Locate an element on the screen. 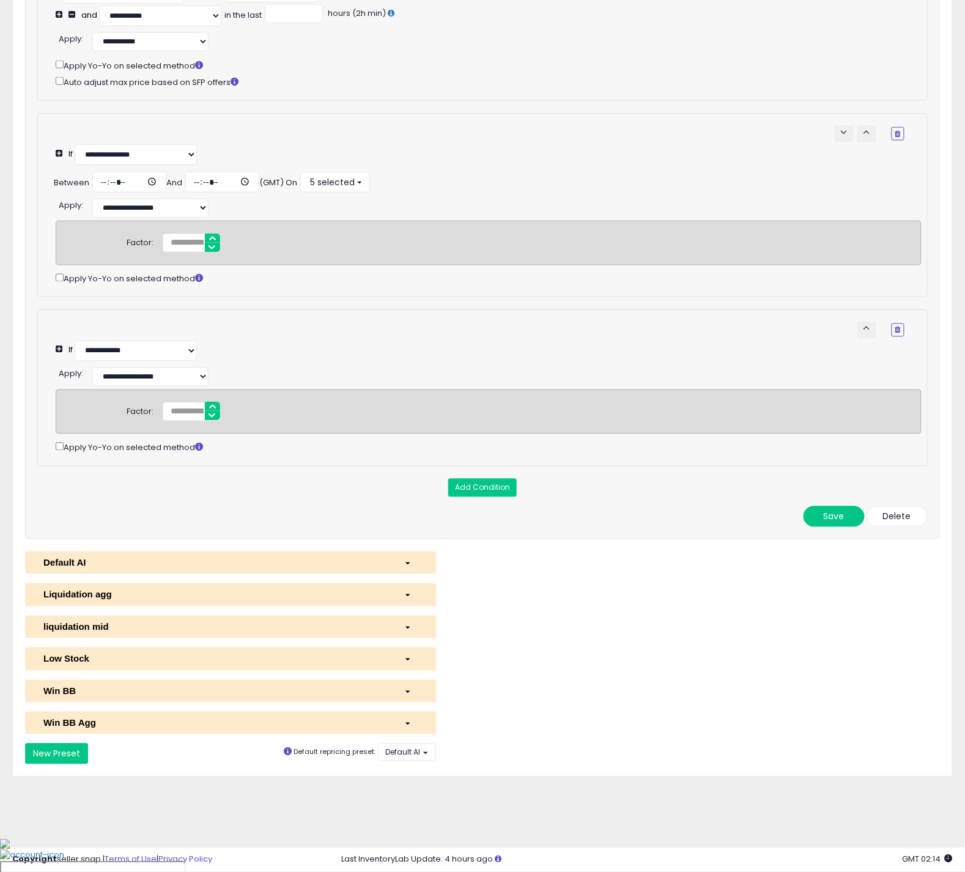 Image resolution: width=965 pixels, height=872 pixels. div: Default AI is located at coordinates (215, 562).